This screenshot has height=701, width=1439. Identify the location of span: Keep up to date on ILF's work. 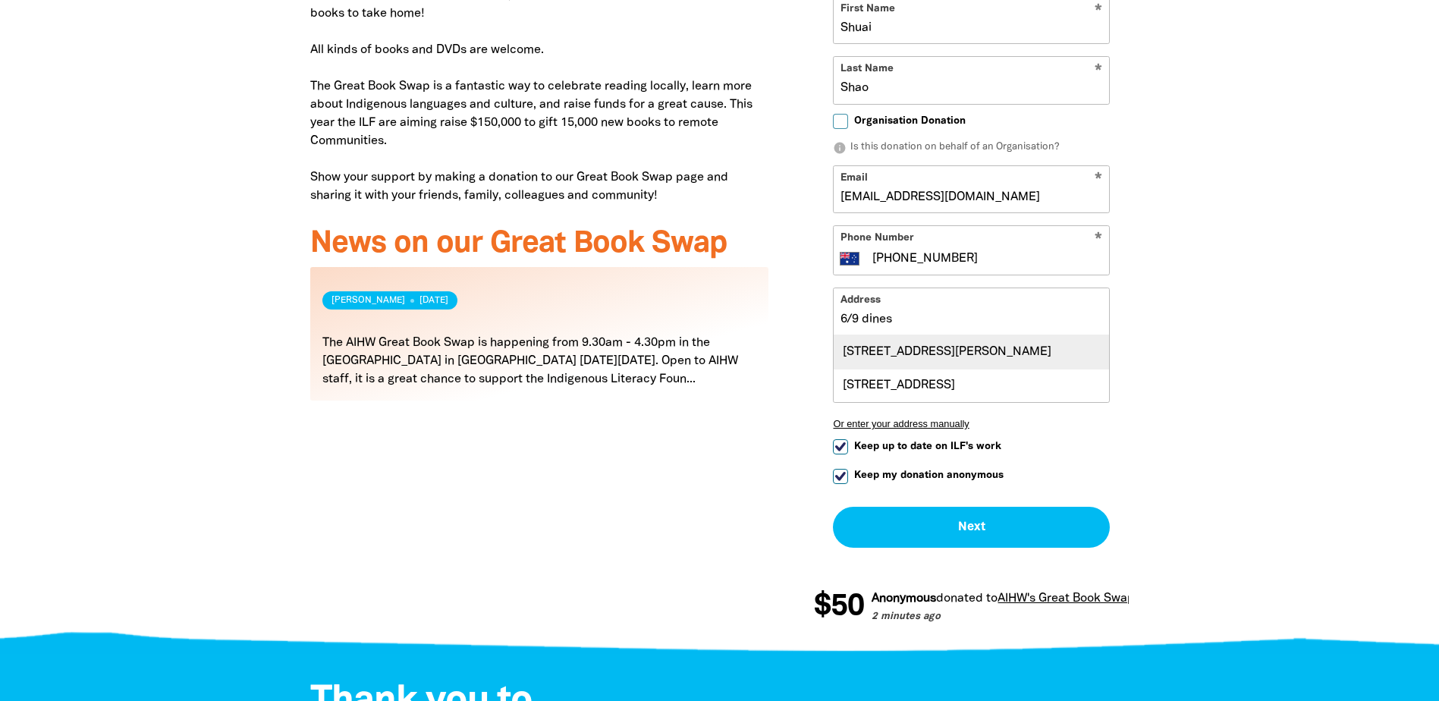
(928, 446).